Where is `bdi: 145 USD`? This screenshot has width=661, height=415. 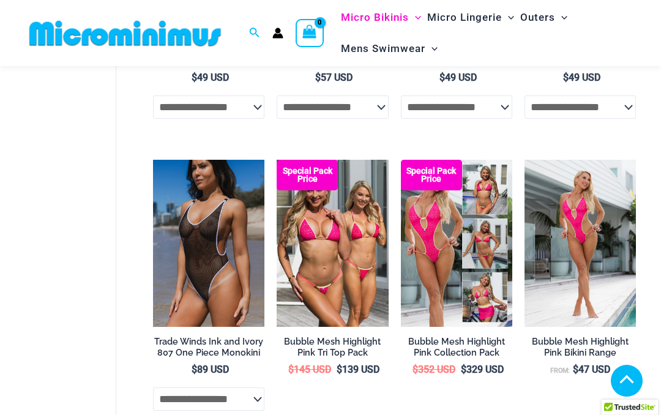 bdi: 145 USD is located at coordinates (310, 369).